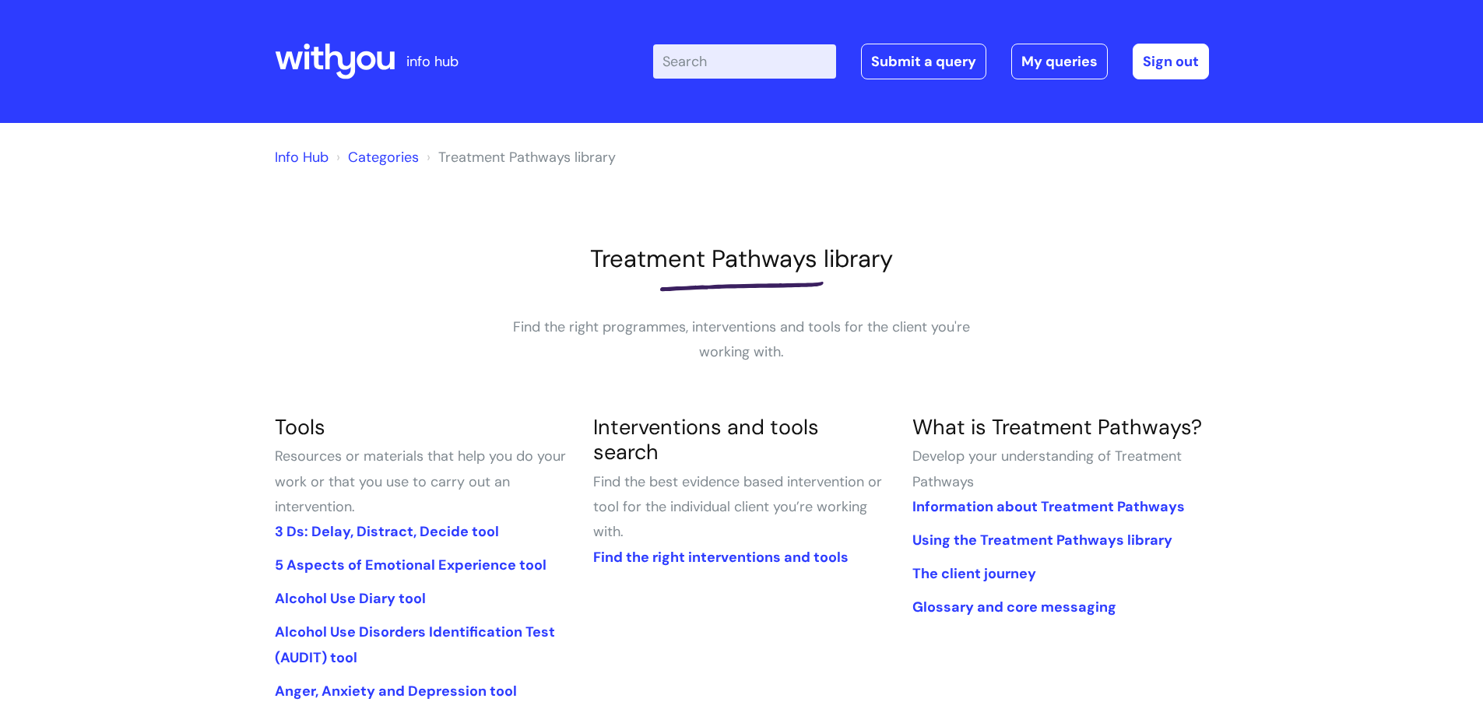 The image size is (1483, 709). What do you see at coordinates (383, 157) in the screenshot?
I see `a: Categories` at bounding box center [383, 157].